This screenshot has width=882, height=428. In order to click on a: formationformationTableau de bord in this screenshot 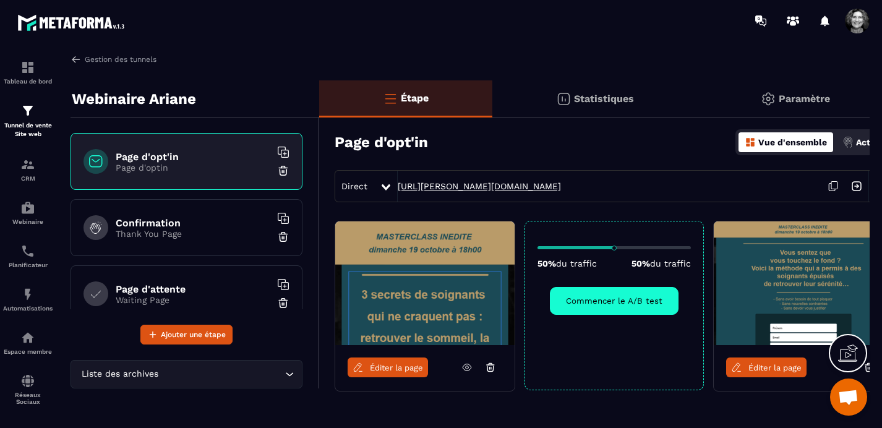, I will do `click(28, 72)`.